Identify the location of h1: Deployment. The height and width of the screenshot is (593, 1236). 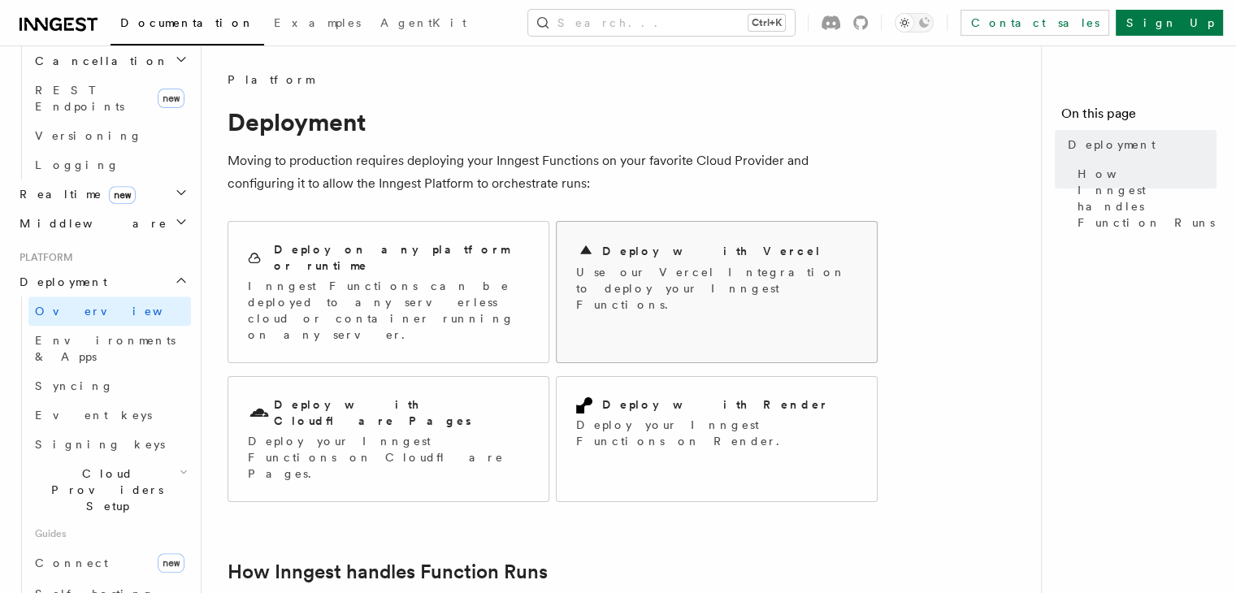
(553, 122).